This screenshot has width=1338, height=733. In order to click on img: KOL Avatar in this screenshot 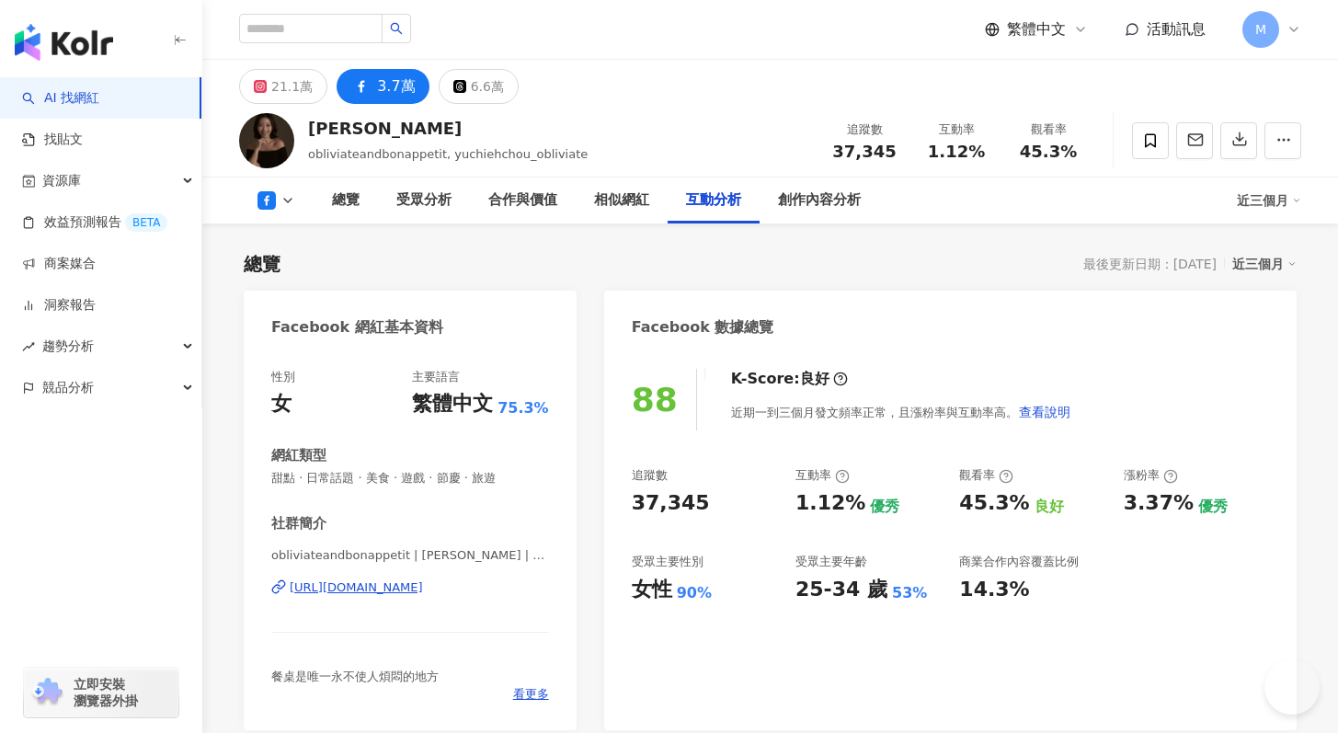, I will do `click(267, 141)`.